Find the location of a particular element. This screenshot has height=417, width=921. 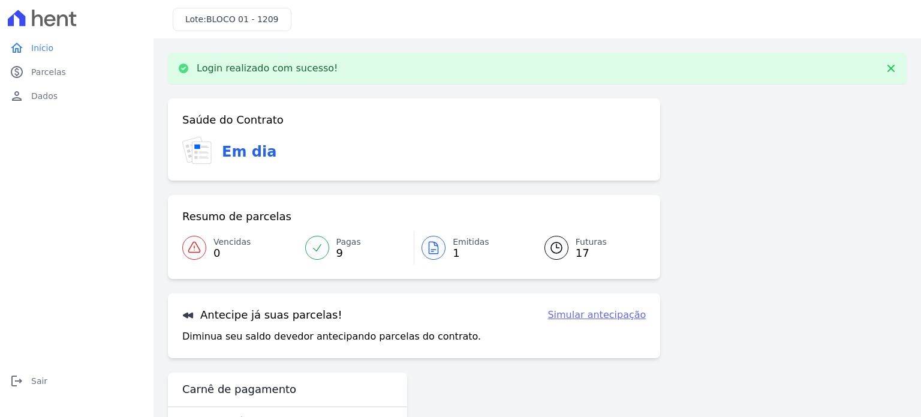

span: Início is located at coordinates (42, 48).